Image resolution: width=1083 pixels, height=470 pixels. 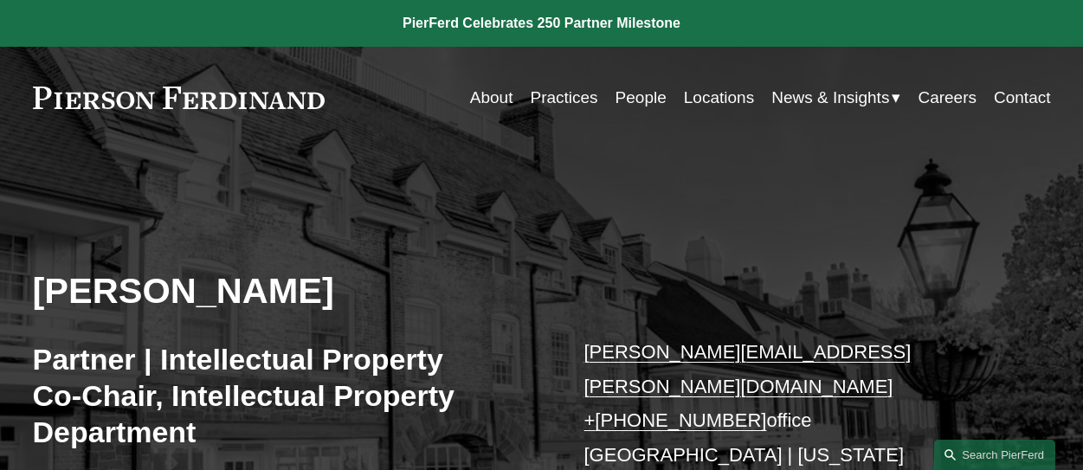 What do you see at coordinates (830, 98) in the screenshot?
I see `span: News & Insights` at bounding box center [830, 98].